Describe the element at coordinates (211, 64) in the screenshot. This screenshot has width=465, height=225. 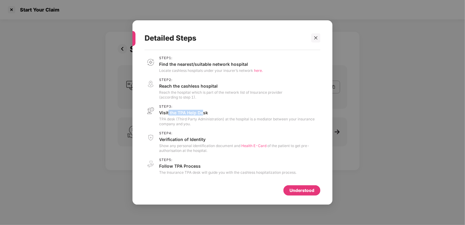
I see `p: Find the nearest/suitable network hospital` at that location.